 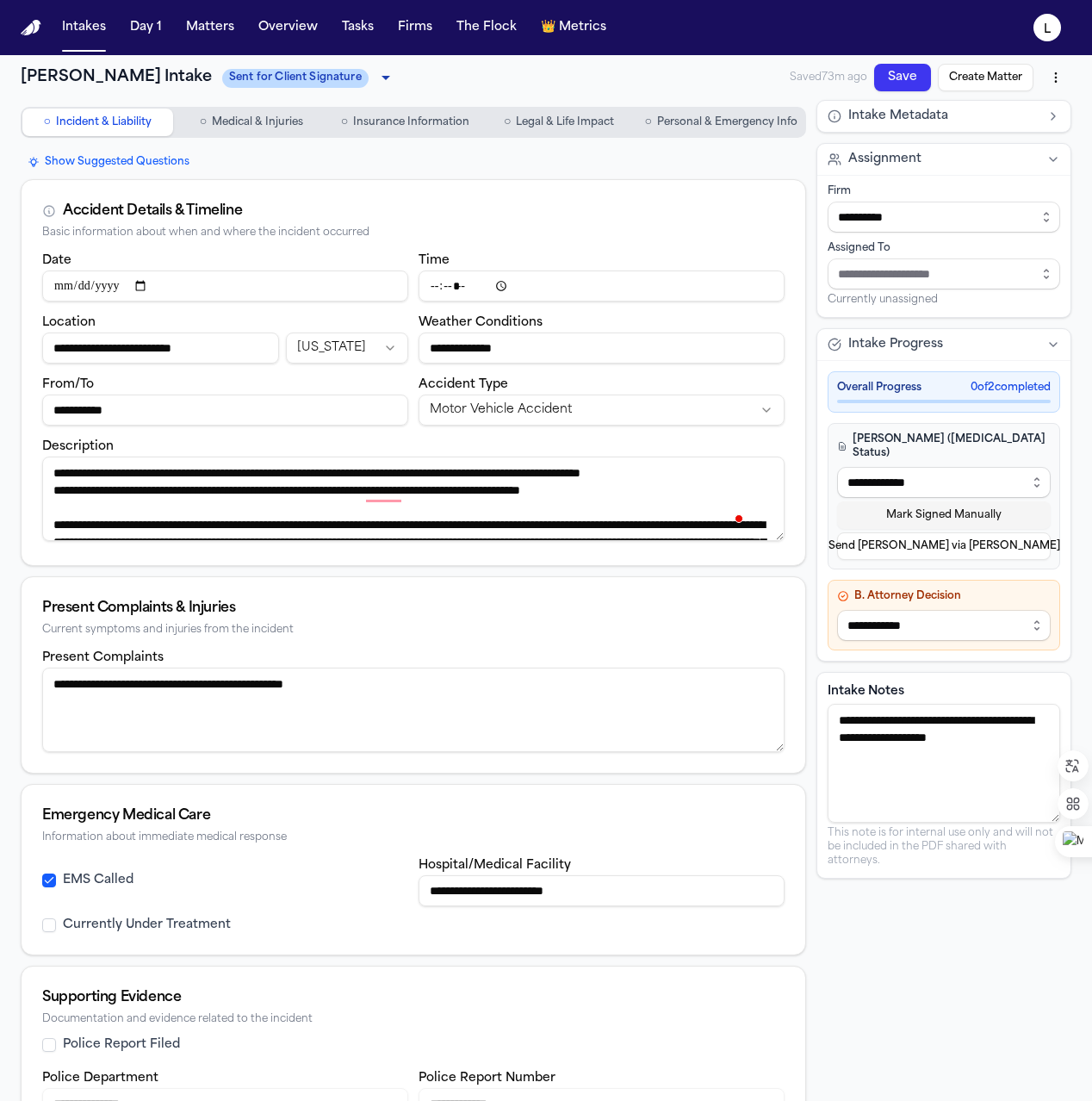 I want to click on div: Information about immediate medical response, so click(x=413, y=837).